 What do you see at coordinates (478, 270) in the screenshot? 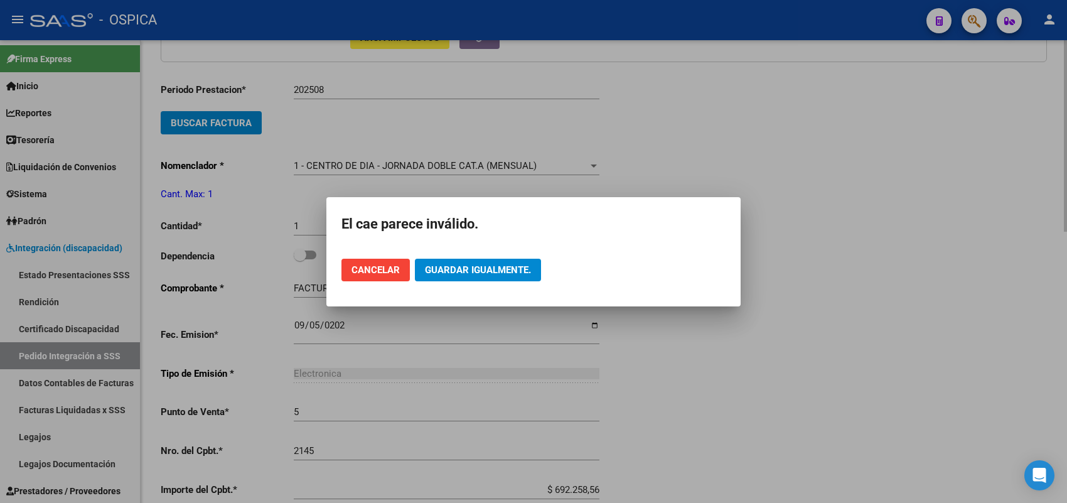
I see `button: Guardar igualmente.` at bounding box center [478, 270].